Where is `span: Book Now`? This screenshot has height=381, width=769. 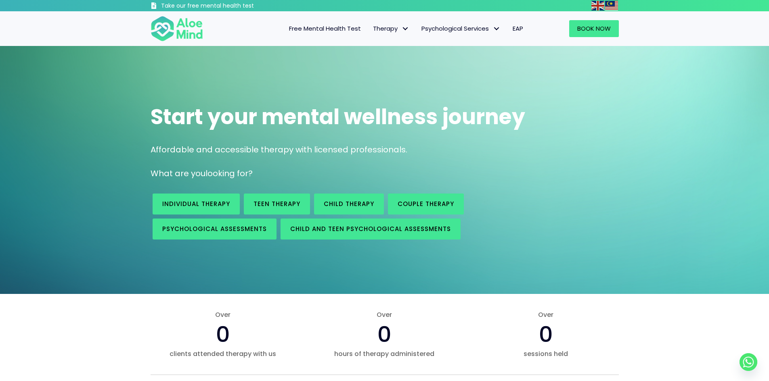
span: Book Now is located at coordinates (594, 28).